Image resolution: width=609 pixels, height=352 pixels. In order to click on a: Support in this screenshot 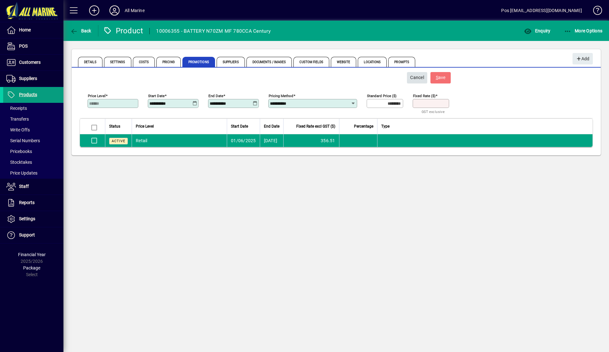, I will do `click(33, 235)`.